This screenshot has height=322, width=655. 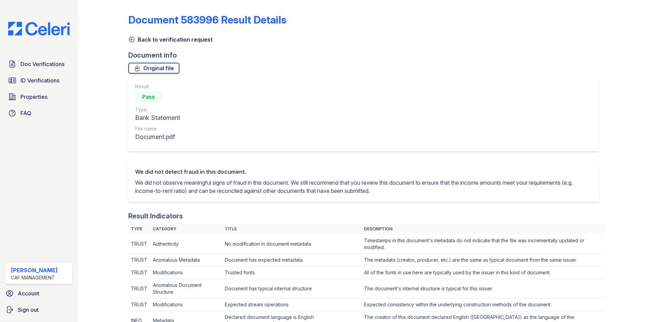 What do you see at coordinates (156, 216) in the screenshot?
I see `div: Result Indicators` at bounding box center [156, 216].